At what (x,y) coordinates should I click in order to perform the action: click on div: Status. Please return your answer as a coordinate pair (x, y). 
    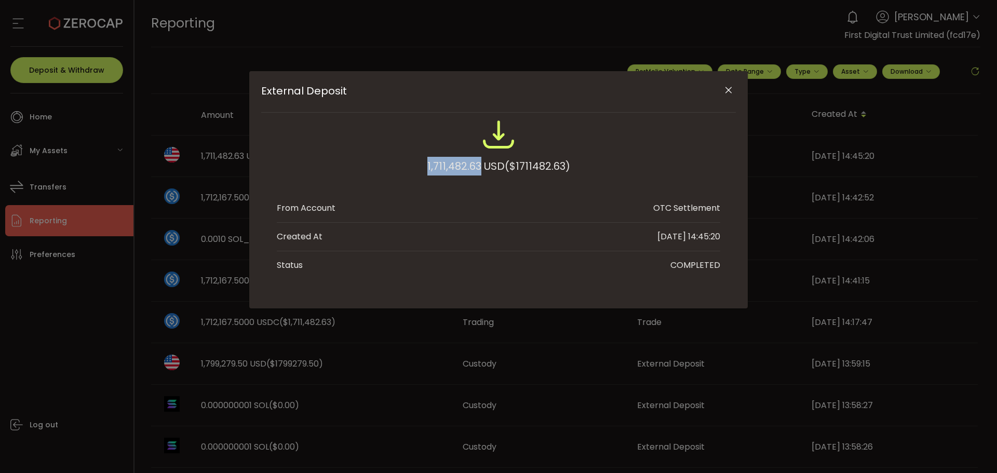
    Looking at the image, I should click on (290, 265).